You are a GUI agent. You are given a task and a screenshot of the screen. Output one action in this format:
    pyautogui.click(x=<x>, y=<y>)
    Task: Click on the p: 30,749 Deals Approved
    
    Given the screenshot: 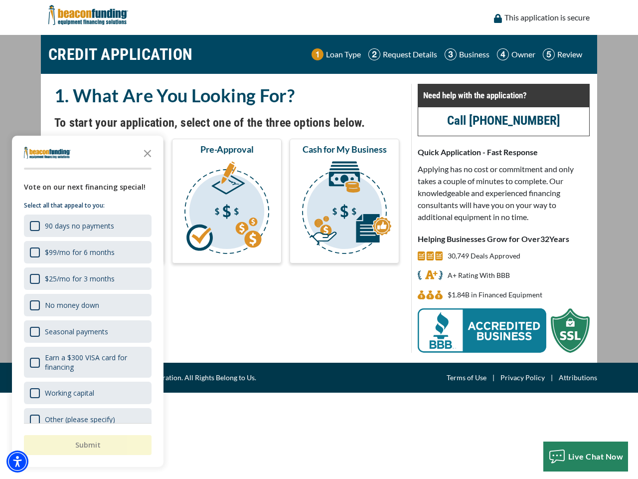 What is the action you would take?
    pyautogui.click(x=484, y=256)
    